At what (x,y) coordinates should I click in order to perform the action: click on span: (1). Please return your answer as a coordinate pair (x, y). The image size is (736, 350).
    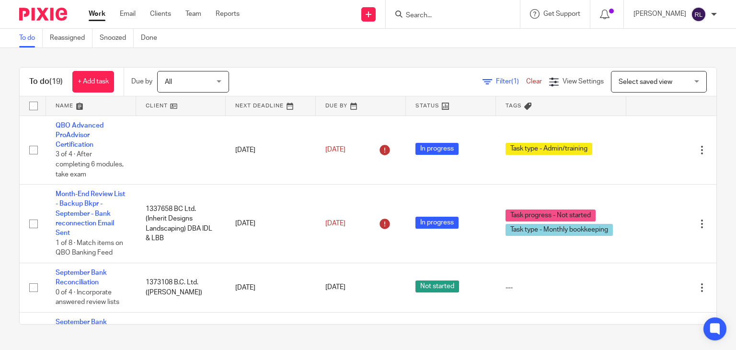
    Looking at the image, I should click on (515, 81).